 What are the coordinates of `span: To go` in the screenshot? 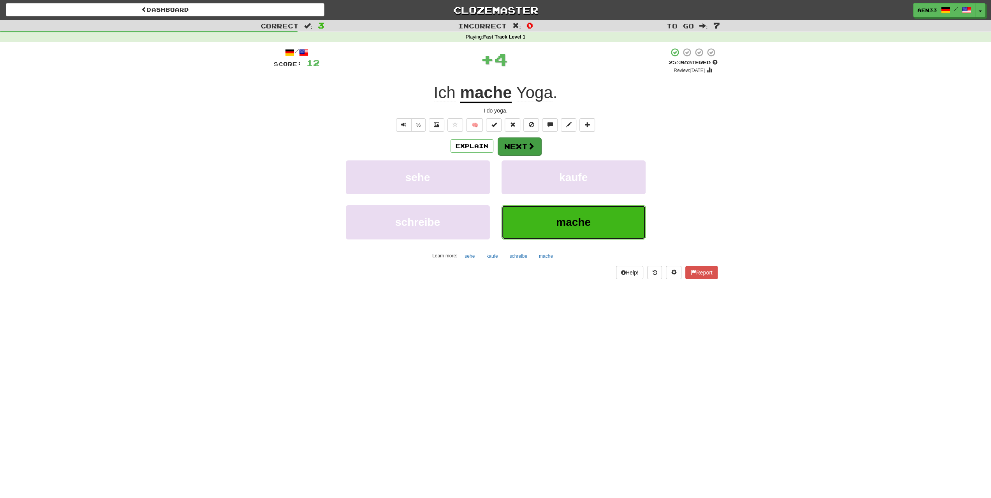 It's located at (680, 26).